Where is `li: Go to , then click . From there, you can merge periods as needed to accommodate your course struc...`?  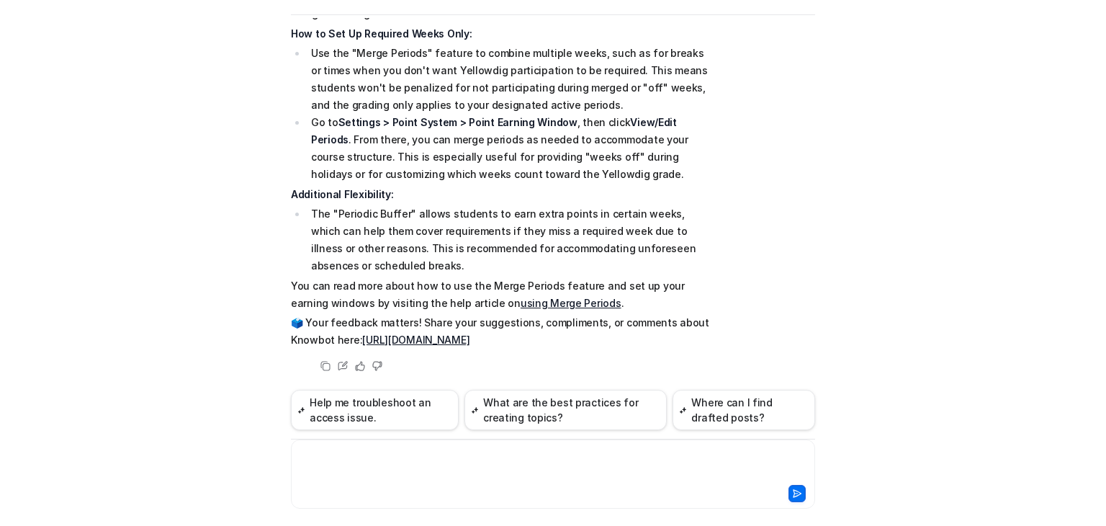 li: Go to , then click . From there, you can merge periods as needed to accommodate your course struc... is located at coordinates (509, 148).